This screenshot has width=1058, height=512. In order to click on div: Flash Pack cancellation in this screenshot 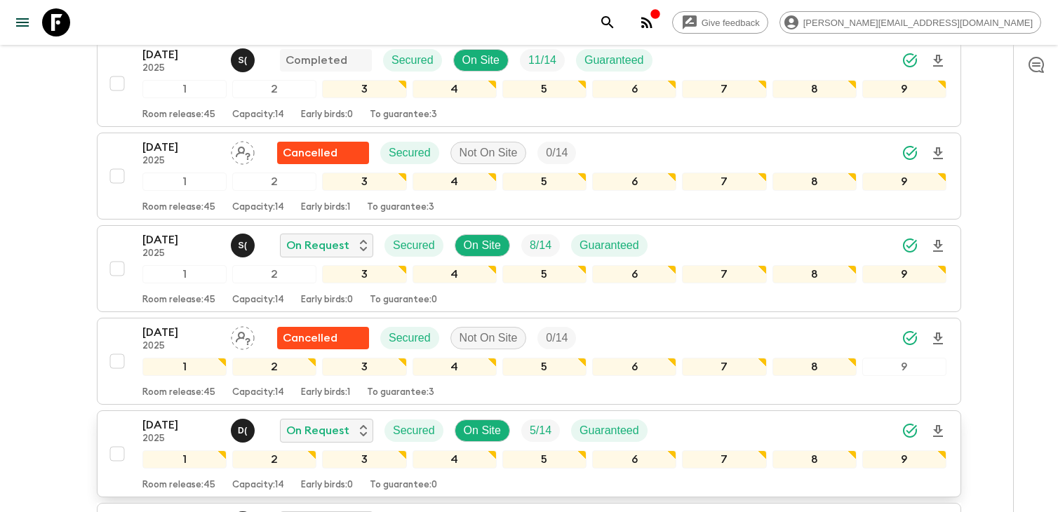, I will do `click(323, 153)`.